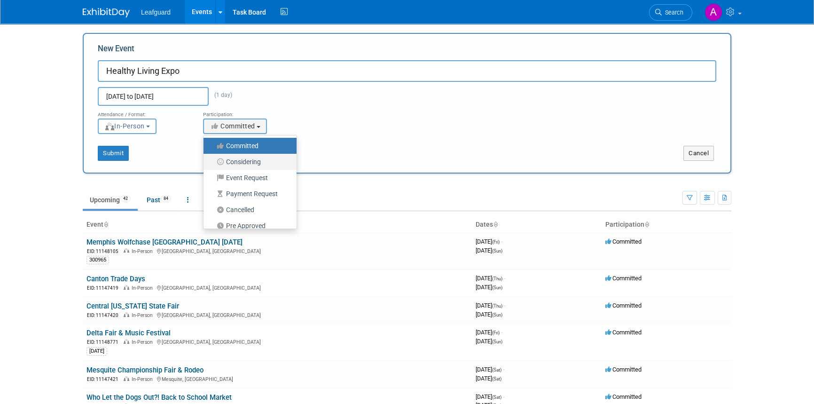  What do you see at coordinates (104, 379) in the screenshot?
I see `span: EID: 11147421` at bounding box center [104, 379].